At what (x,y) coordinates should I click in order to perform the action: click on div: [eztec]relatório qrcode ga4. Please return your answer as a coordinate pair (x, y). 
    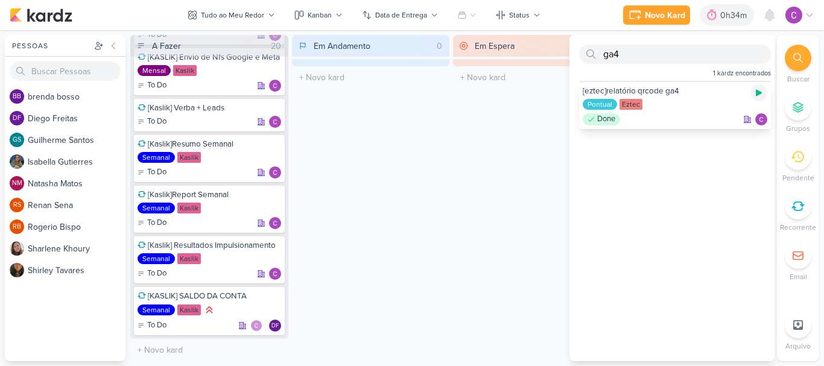
    Looking at the image, I should click on (675, 91).